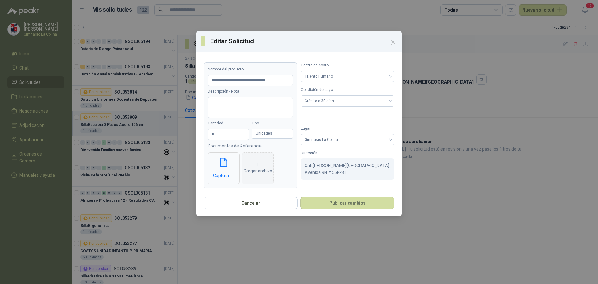  Describe the element at coordinates (347, 203) in the screenshot. I see `button: Publicar cambios` at that location.